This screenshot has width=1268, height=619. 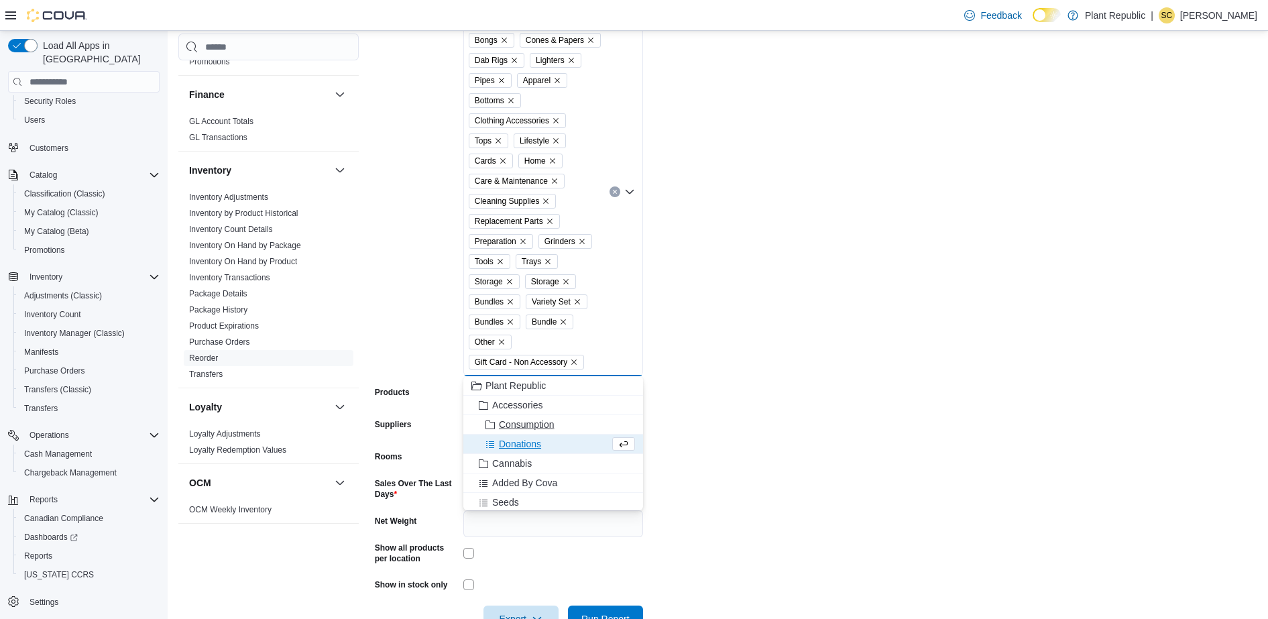 What do you see at coordinates (63, 296) in the screenshot?
I see `a: Adjustments (Classic)` at bounding box center [63, 296].